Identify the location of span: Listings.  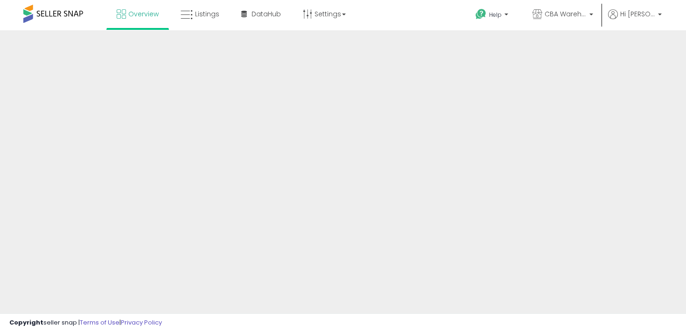
(207, 14).